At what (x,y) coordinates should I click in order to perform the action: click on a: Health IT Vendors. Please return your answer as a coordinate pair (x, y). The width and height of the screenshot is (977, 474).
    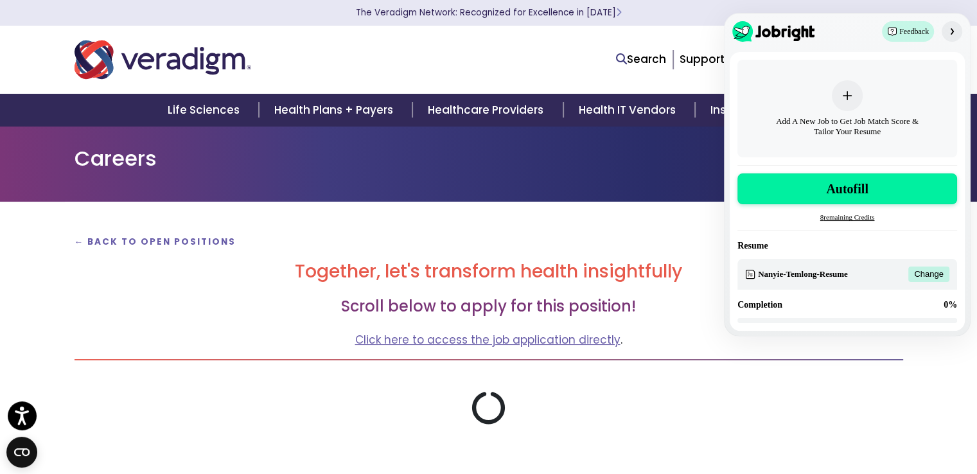
    Looking at the image, I should click on (629, 110).